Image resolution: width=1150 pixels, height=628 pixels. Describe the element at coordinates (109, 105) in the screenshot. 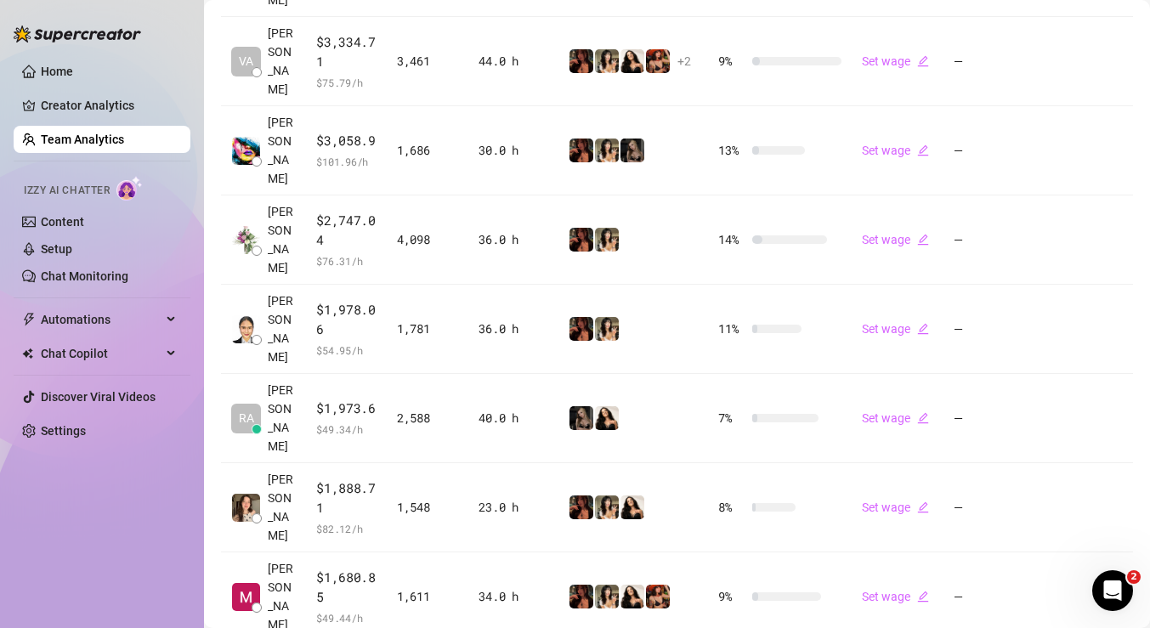

I see `a: Creator Analytics` at that location.